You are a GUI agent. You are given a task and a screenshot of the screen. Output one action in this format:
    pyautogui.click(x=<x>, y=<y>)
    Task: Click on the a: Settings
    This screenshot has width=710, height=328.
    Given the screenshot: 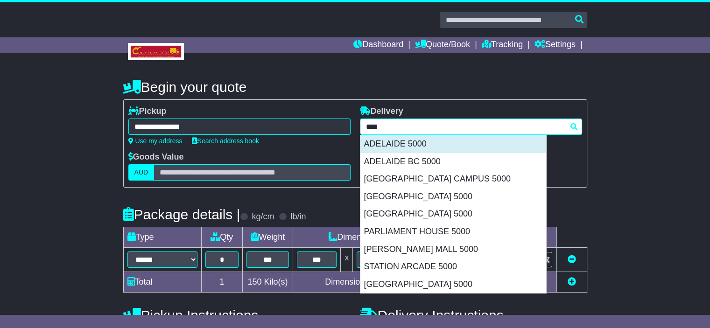 What is the action you would take?
    pyautogui.click(x=555, y=45)
    